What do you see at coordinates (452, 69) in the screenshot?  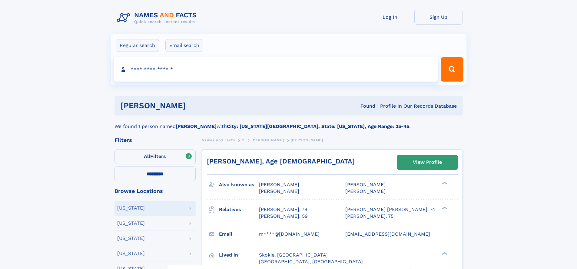 I see `button: Search Button` at bounding box center [452, 69].